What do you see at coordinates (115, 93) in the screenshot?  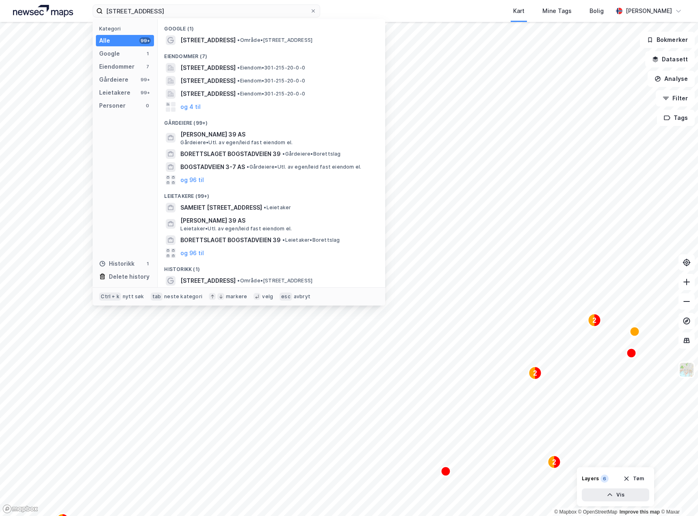 I see `div: Leietakere` at bounding box center [115, 93].